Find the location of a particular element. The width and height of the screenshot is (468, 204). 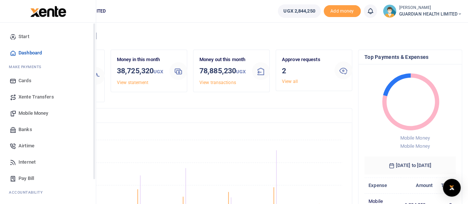

img: profile-user is located at coordinates (389, 11).